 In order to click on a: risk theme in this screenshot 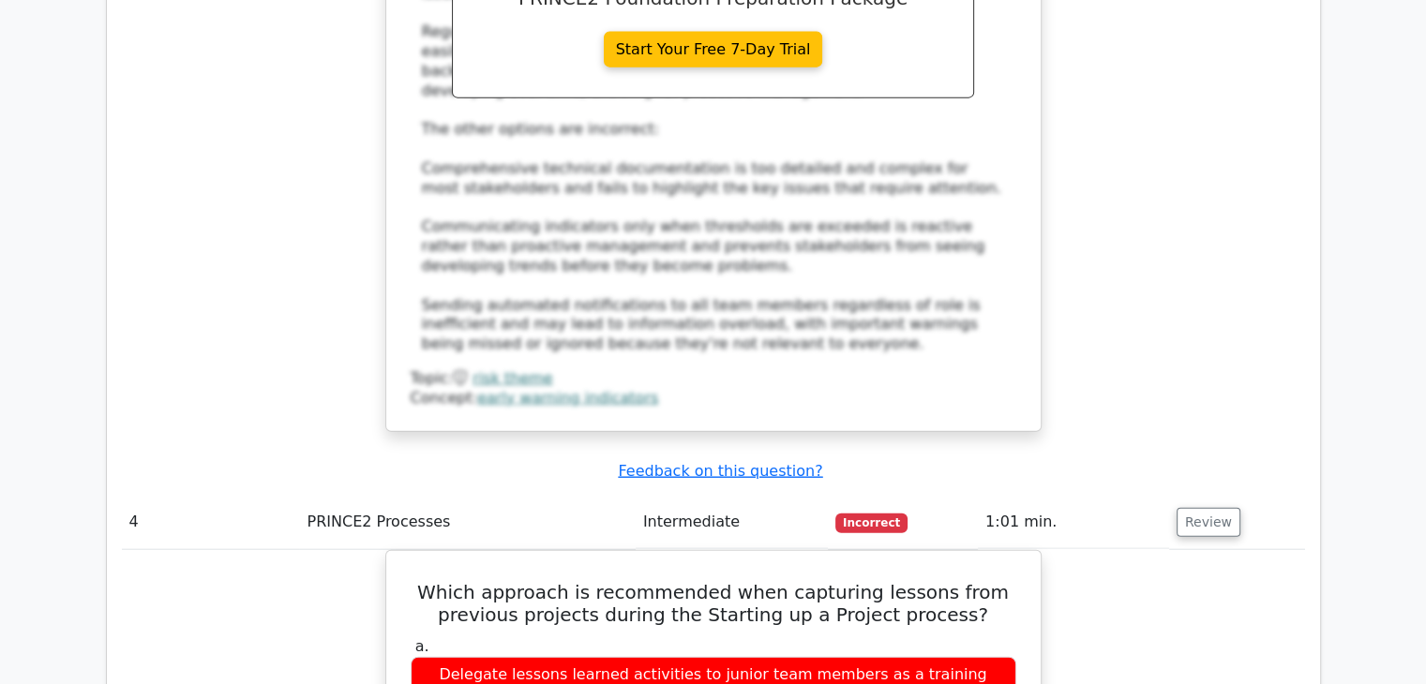, I will do `click(512, 378)`.